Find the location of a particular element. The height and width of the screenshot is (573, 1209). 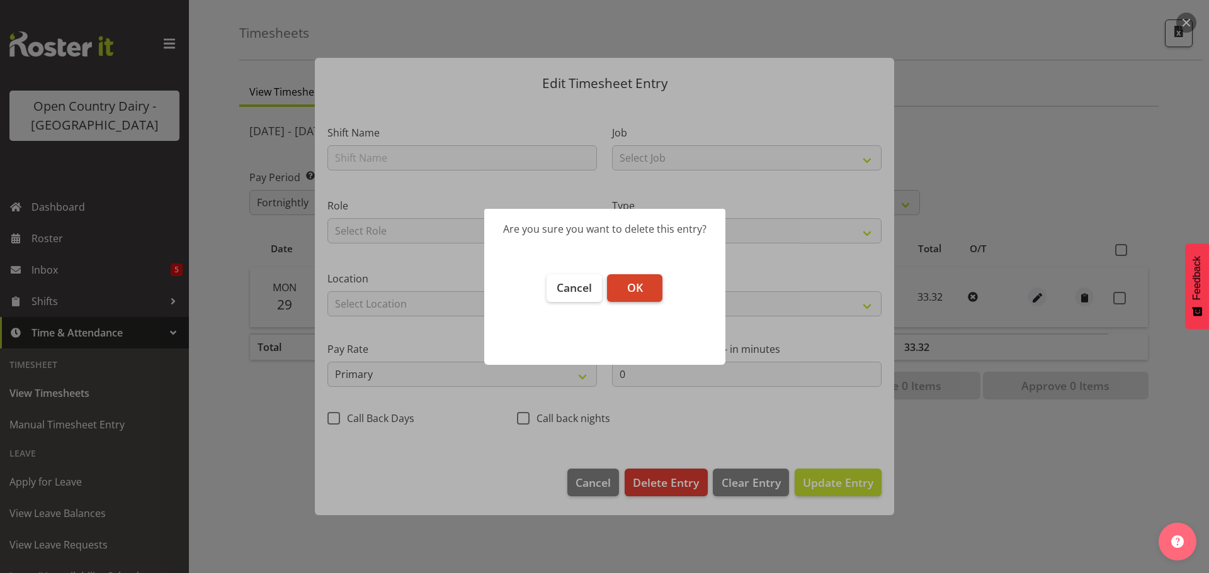

button: Cancel is located at coordinates (574, 288).